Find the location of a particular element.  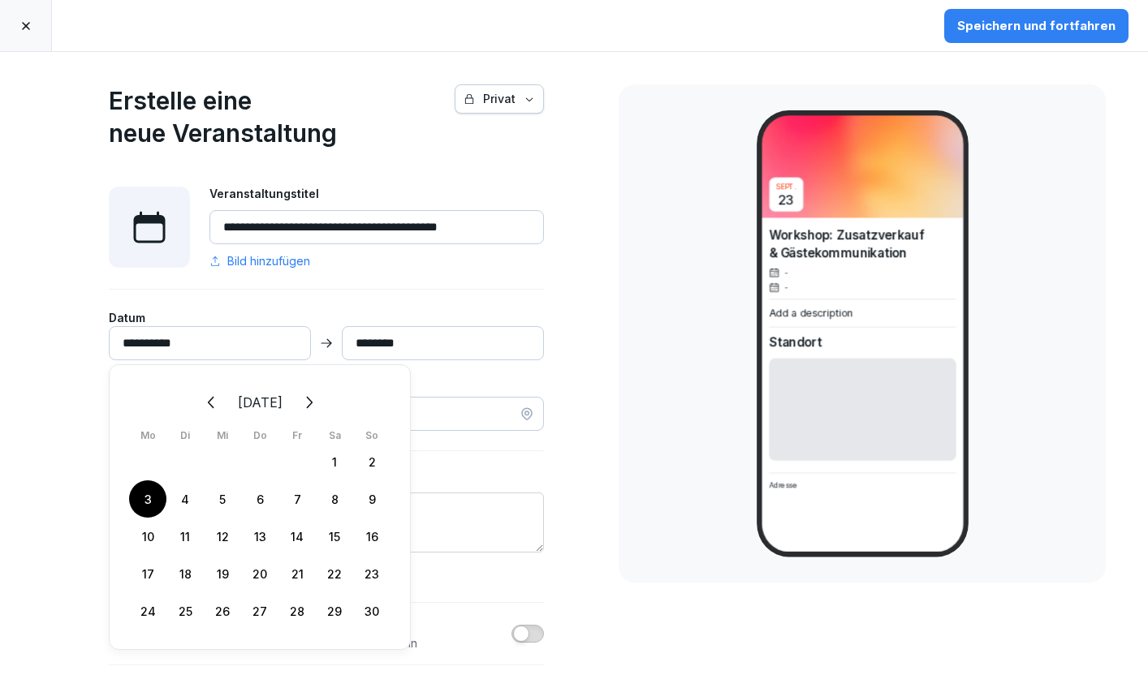

div: Mittwoch, 19. November 2025 is located at coordinates (222, 574).